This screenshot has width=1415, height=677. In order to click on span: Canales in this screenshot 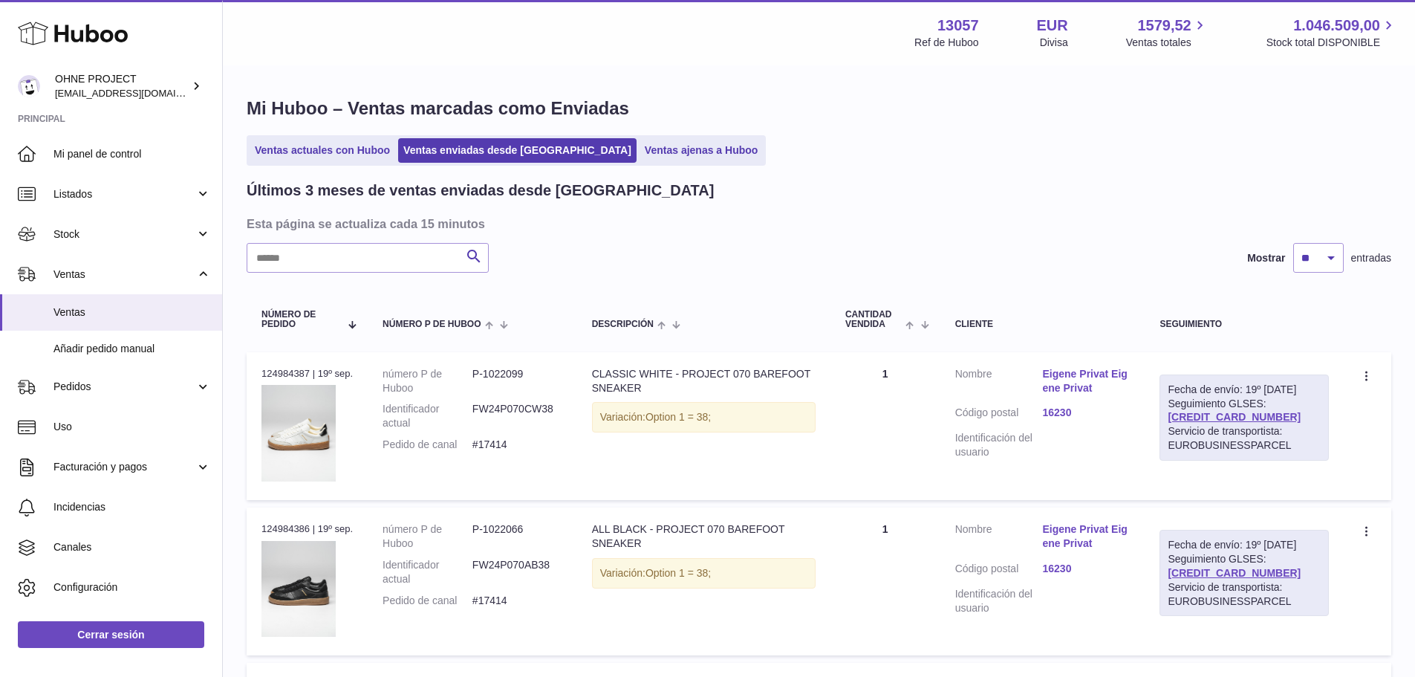, I will do `click(132, 547)`.